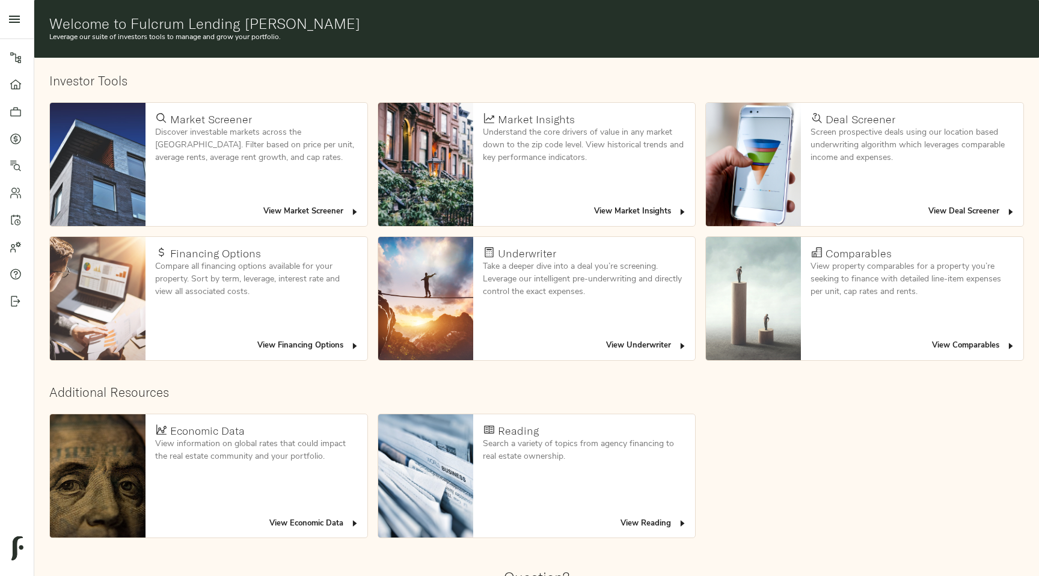 Image resolution: width=1039 pixels, height=576 pixels. Describe the element at coordinates (315, 524) in the screenshot. I see `span: View Economic Data` at that location.